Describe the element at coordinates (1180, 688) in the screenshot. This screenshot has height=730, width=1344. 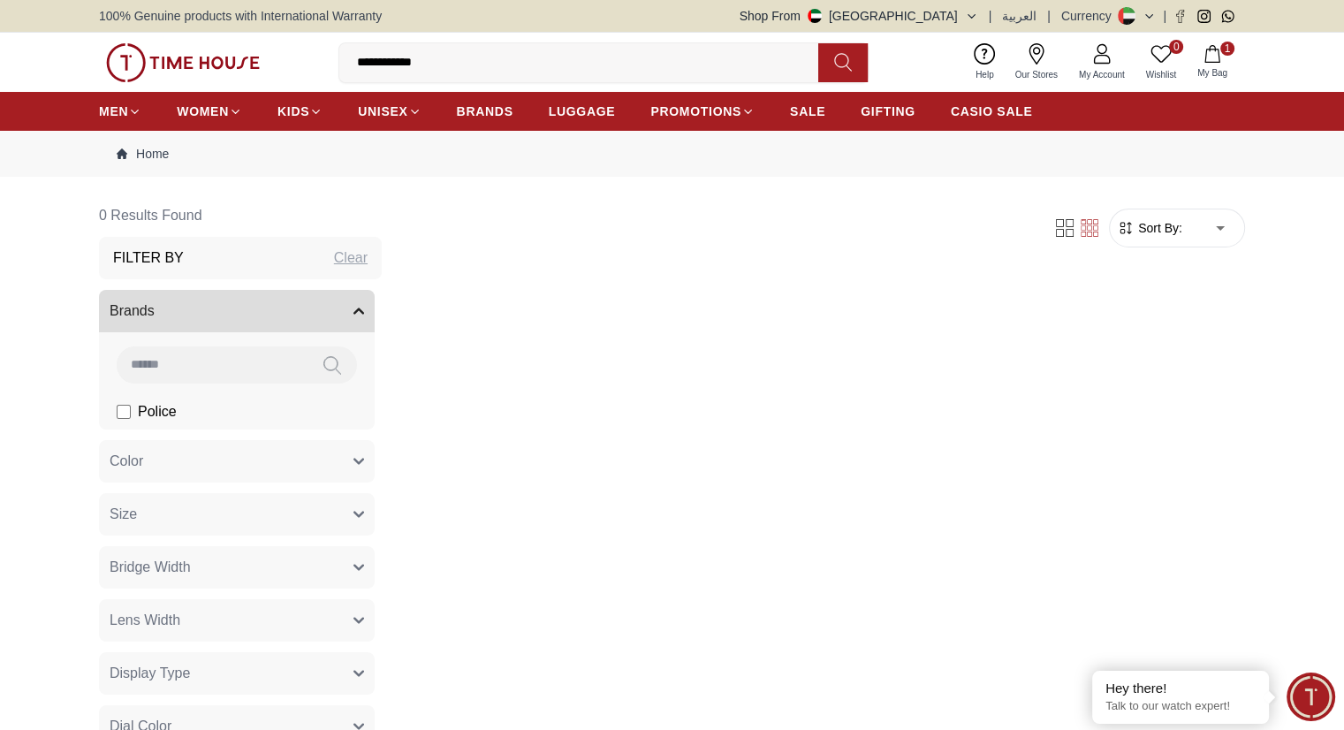
I see `div: Hey there!` at that location.